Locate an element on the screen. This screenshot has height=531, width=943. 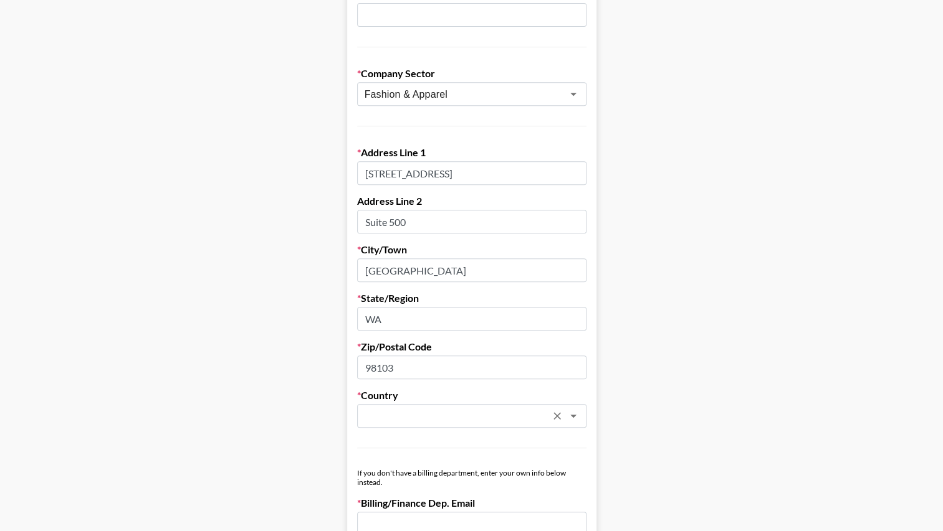
label: City/Town is located at coordinates (472, 250).